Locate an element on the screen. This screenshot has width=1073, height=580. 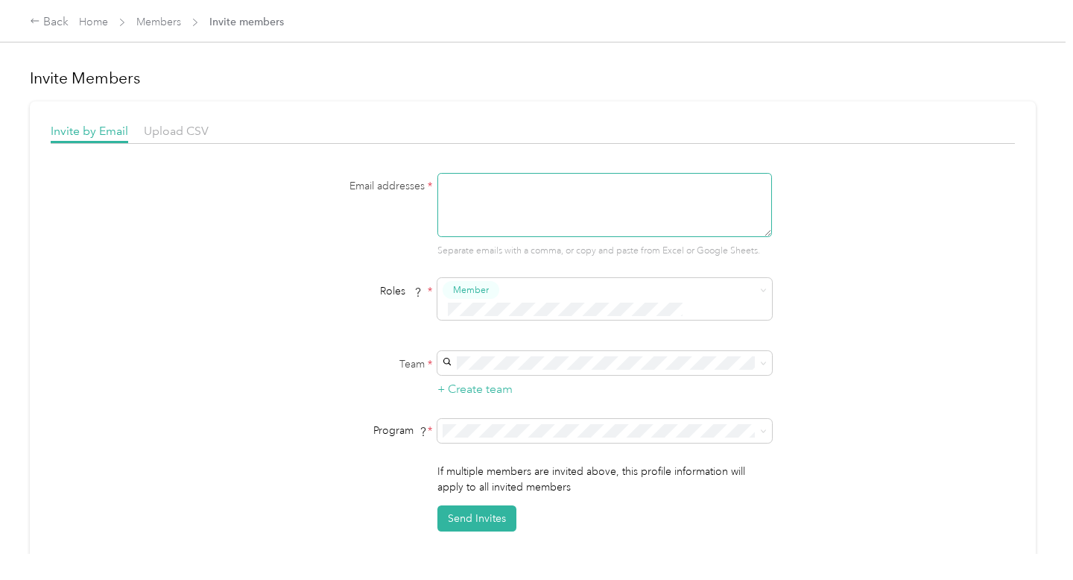
label: Team is located at coordinates (339, 364).